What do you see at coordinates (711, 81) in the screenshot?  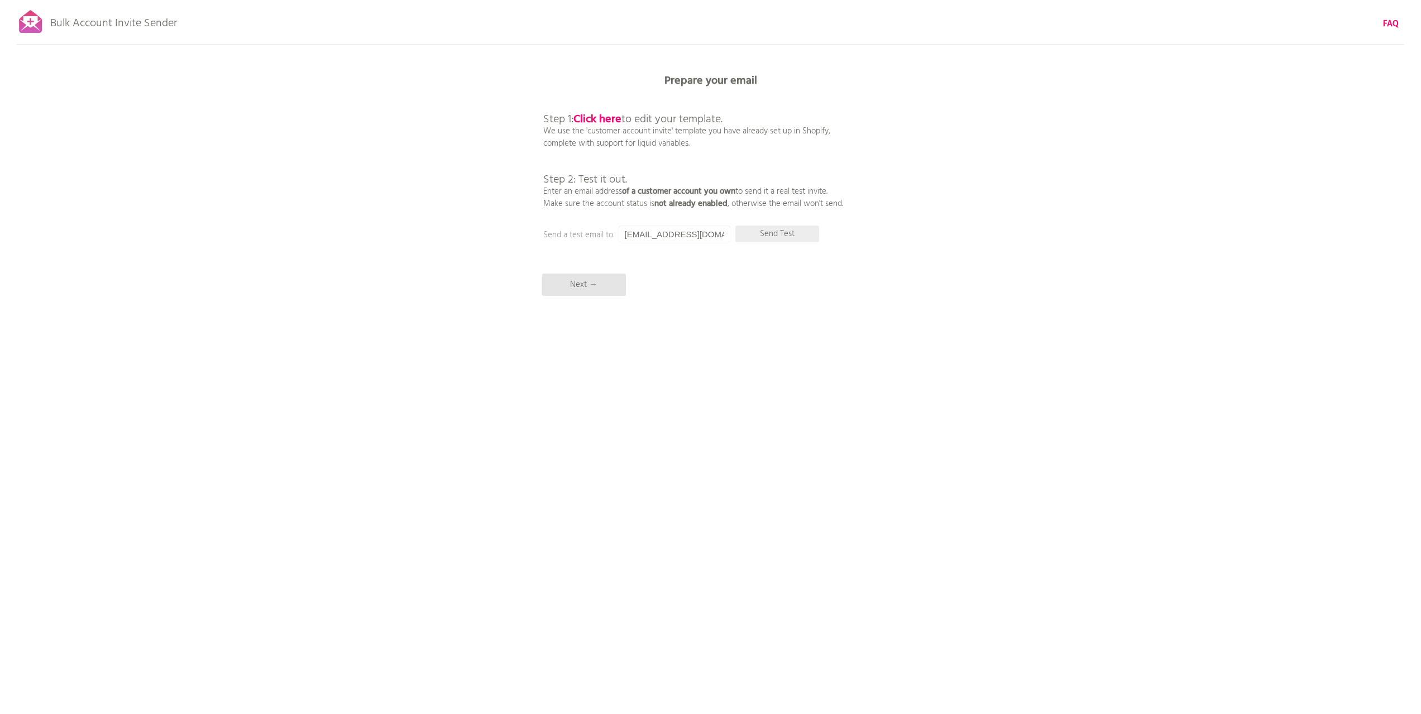 I see `b: Prepare your email` at bounding box center [711, 81].